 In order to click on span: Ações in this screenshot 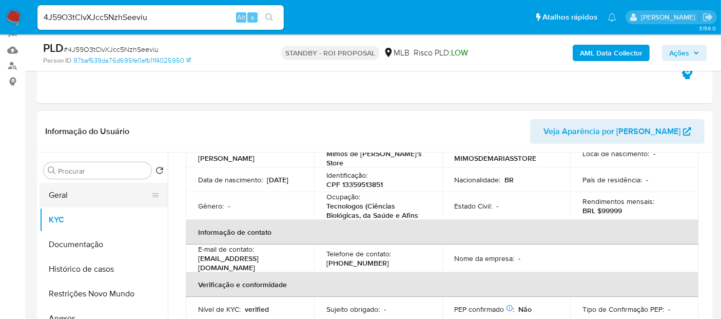, I will do `click(679, 53)`.